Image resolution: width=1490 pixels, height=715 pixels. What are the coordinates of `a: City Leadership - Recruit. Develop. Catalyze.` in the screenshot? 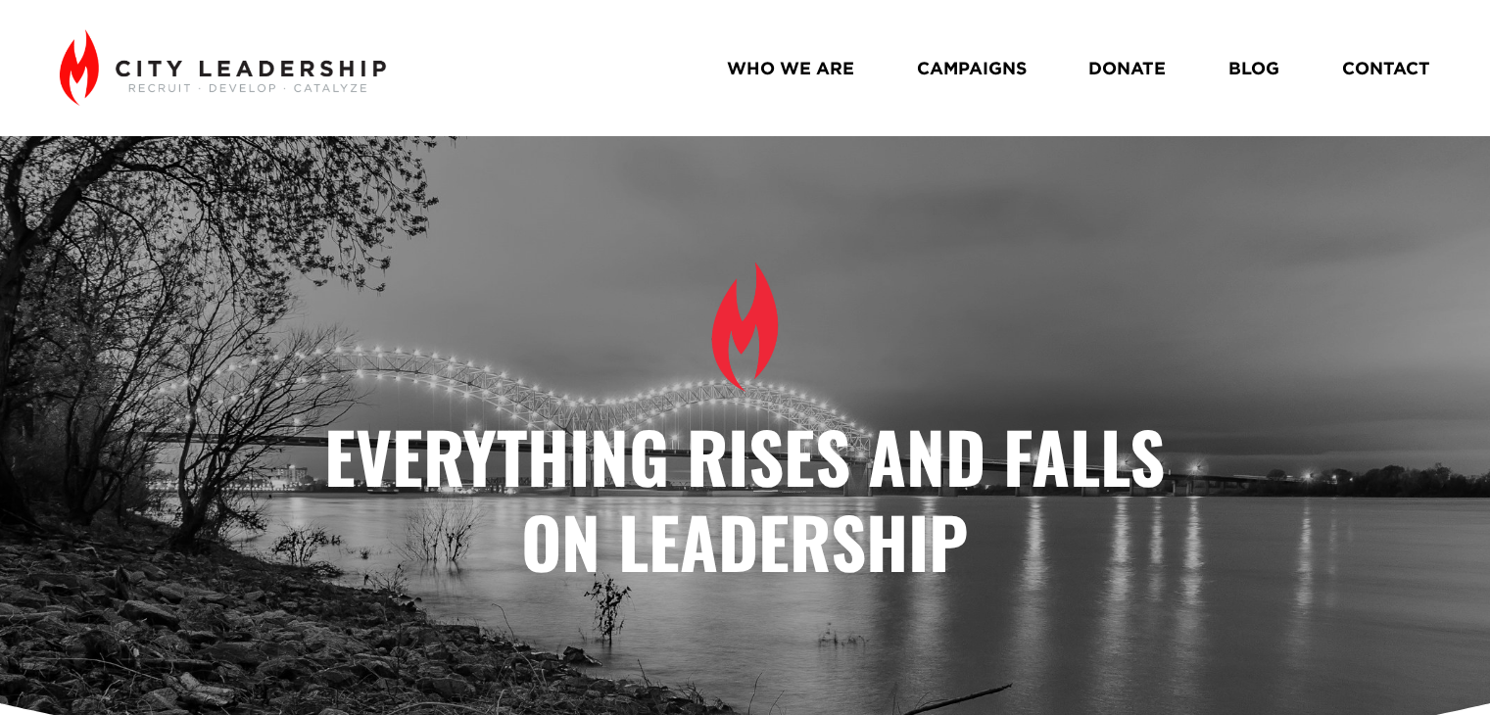 It's located at (222, 68).